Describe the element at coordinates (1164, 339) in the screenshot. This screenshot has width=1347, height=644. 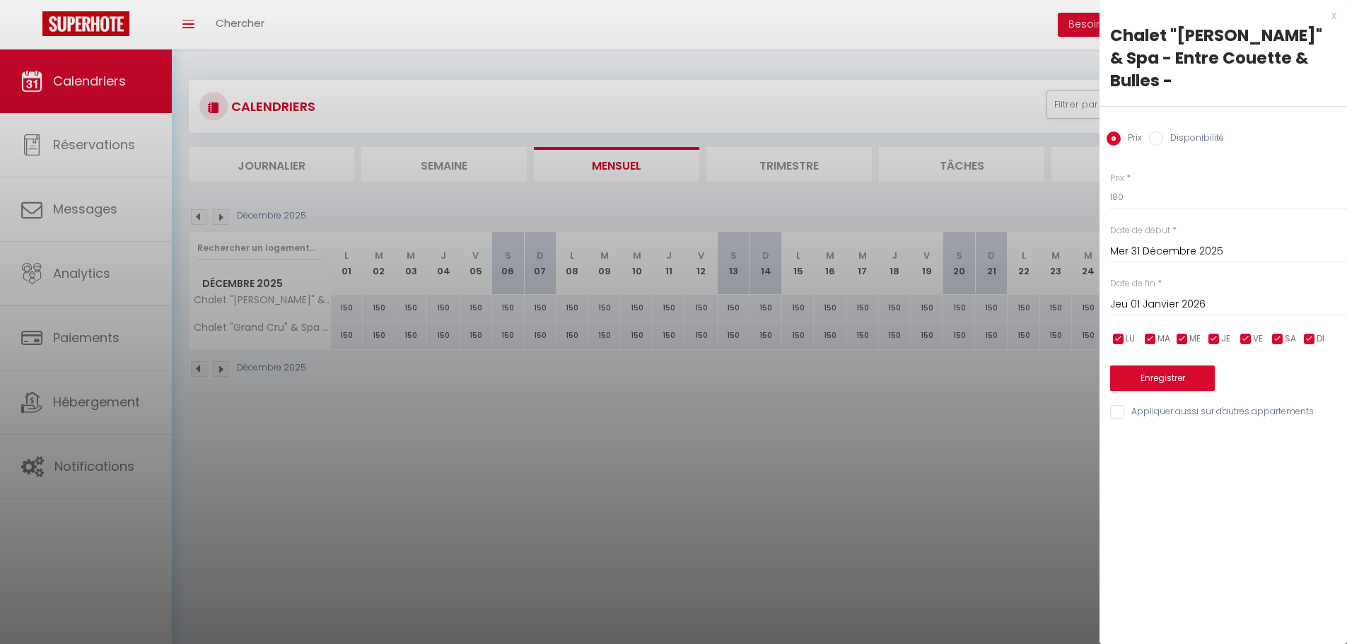
I see `span: MA` at that location.